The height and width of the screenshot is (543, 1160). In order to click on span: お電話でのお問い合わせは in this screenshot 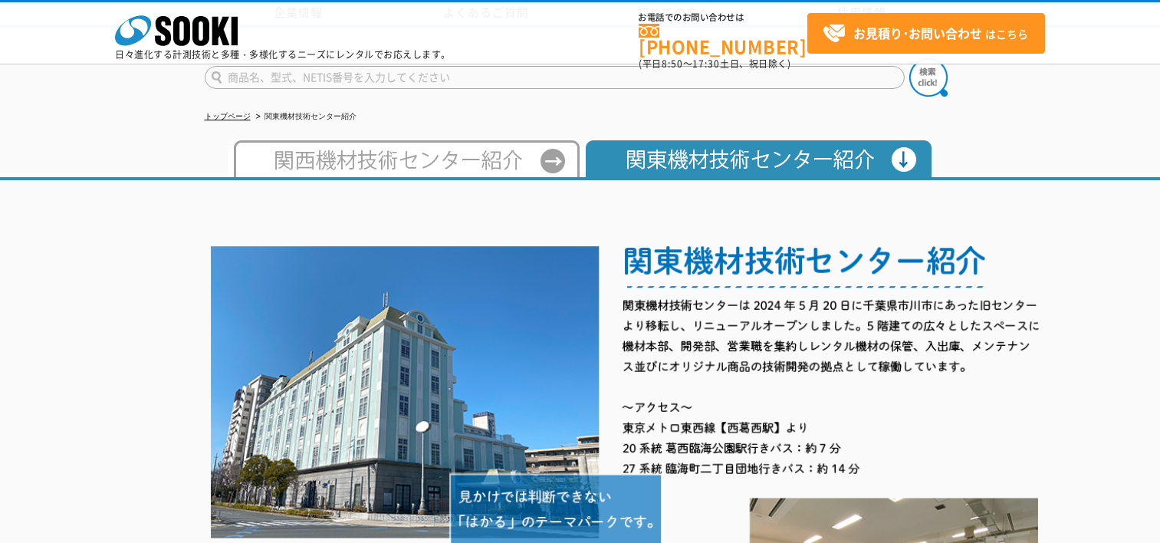, I will do `click(723, 18)`.